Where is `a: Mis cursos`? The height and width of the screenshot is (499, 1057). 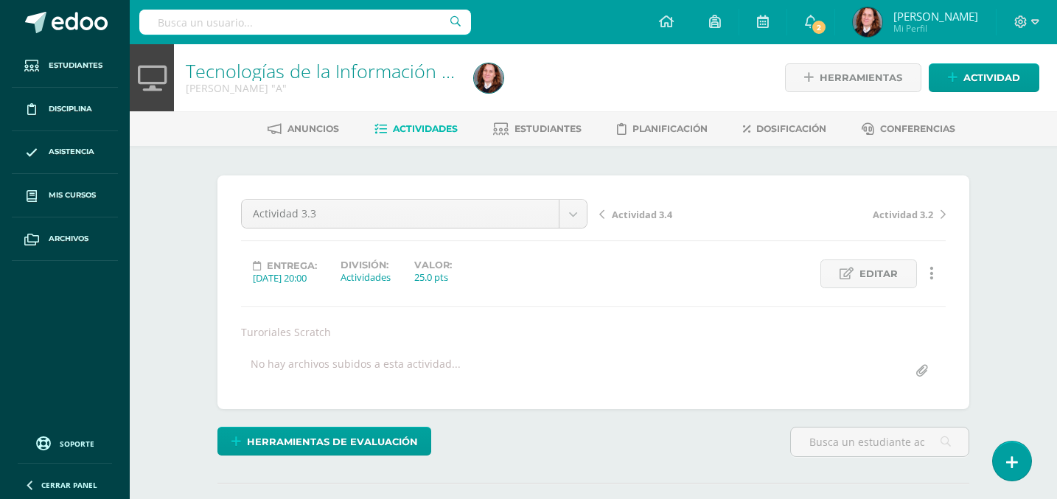 a: Mis cursos is located at coordinates (65, 195).